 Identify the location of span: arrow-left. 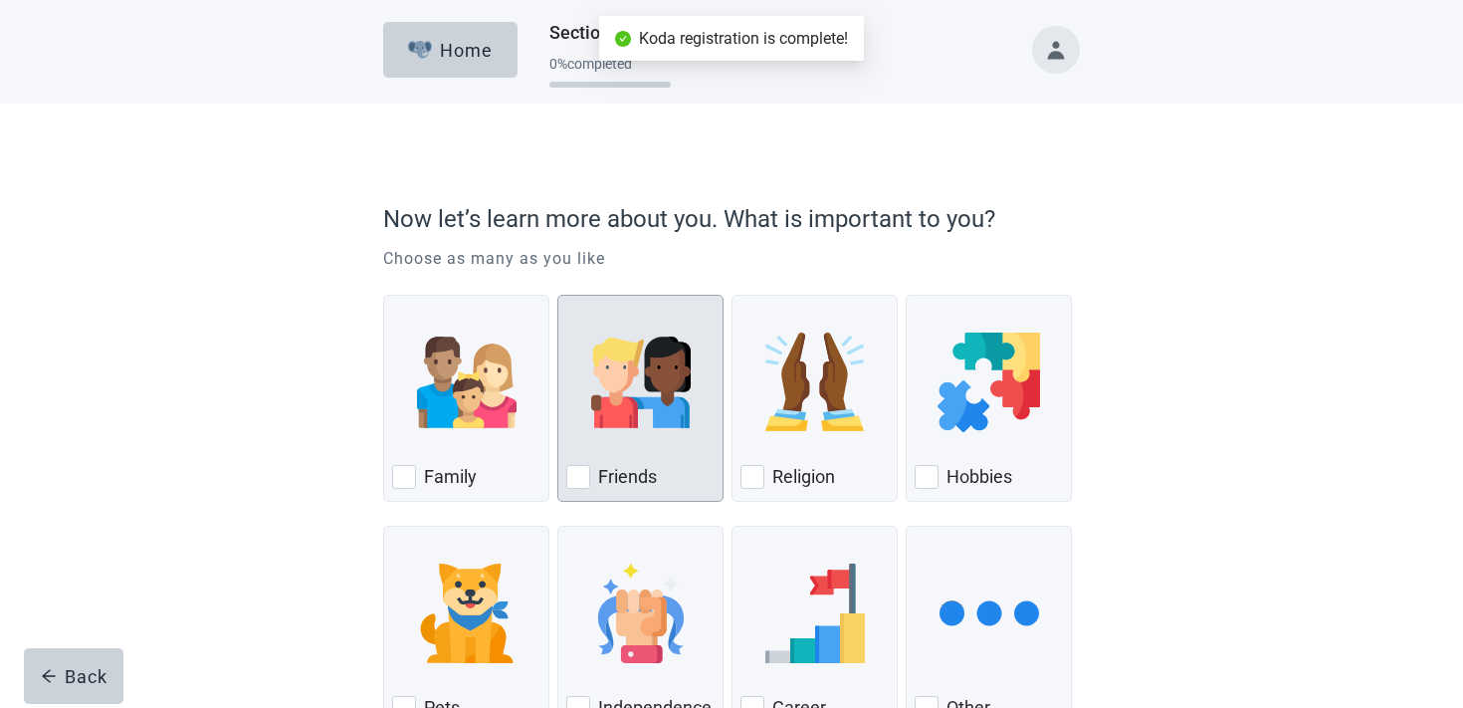
(49, 676).